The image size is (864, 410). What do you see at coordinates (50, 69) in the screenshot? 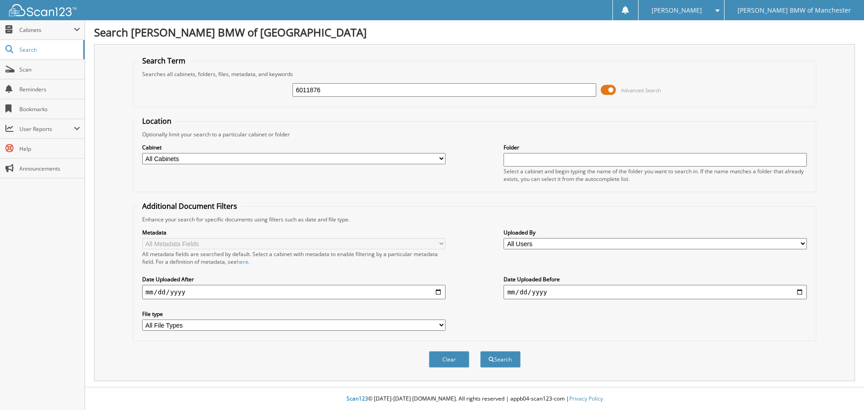
I see `span: Scan` at bounding box center [50, 69].